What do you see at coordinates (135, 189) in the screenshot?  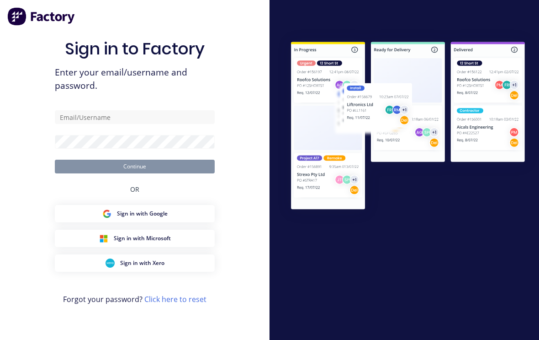 I see `div: OR` at bounding box center [135, 189].